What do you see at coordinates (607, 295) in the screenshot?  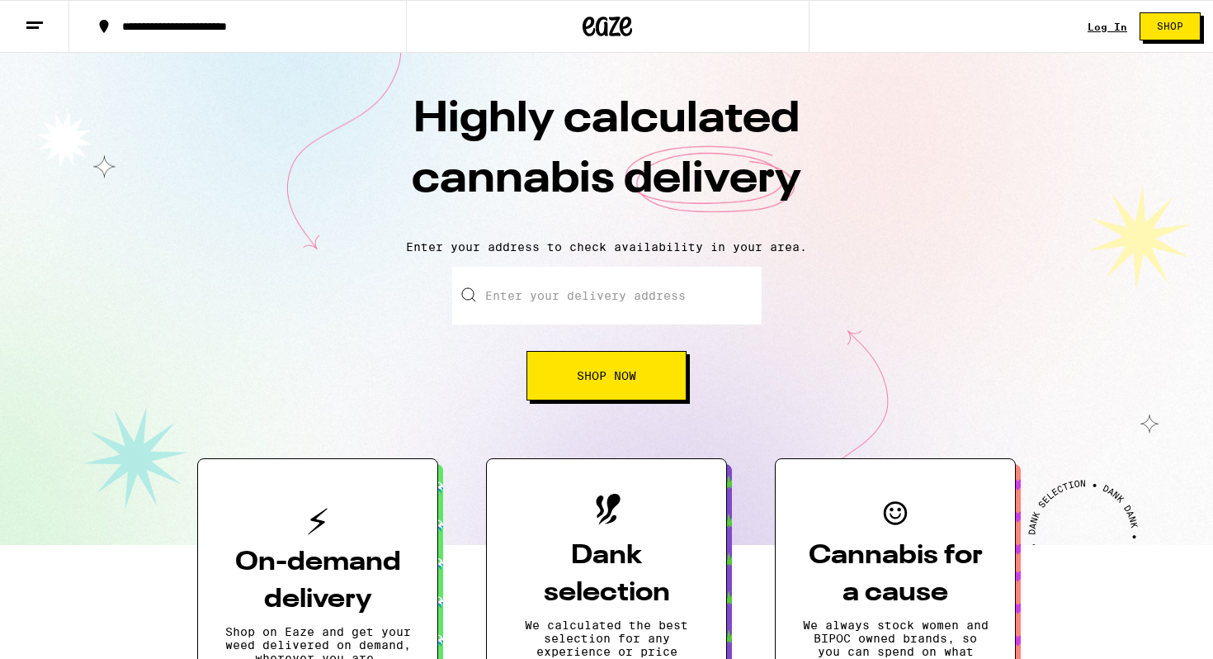 I see `input: Enter your delivery address` at bounding box center [607, 295].